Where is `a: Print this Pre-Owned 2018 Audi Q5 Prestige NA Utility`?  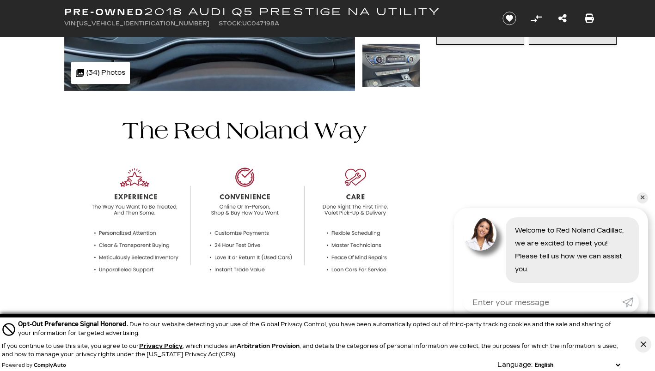
a: Print this Pre-Owned 2018 Audi Q5 Prestige NA Utility is located at coordinates (589, 18).